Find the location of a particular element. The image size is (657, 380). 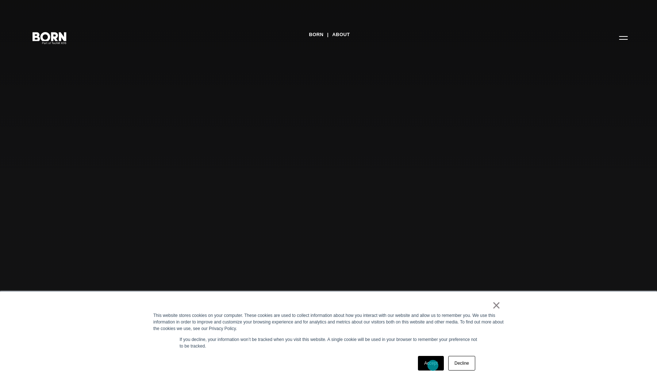

button: Open is located at coordinates (623, 38).